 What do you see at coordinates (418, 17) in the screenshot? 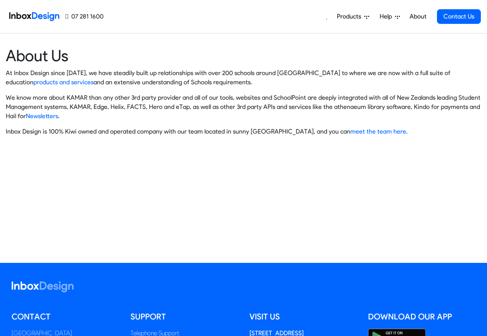
I see `a: About` at bounding box center [418, 17].